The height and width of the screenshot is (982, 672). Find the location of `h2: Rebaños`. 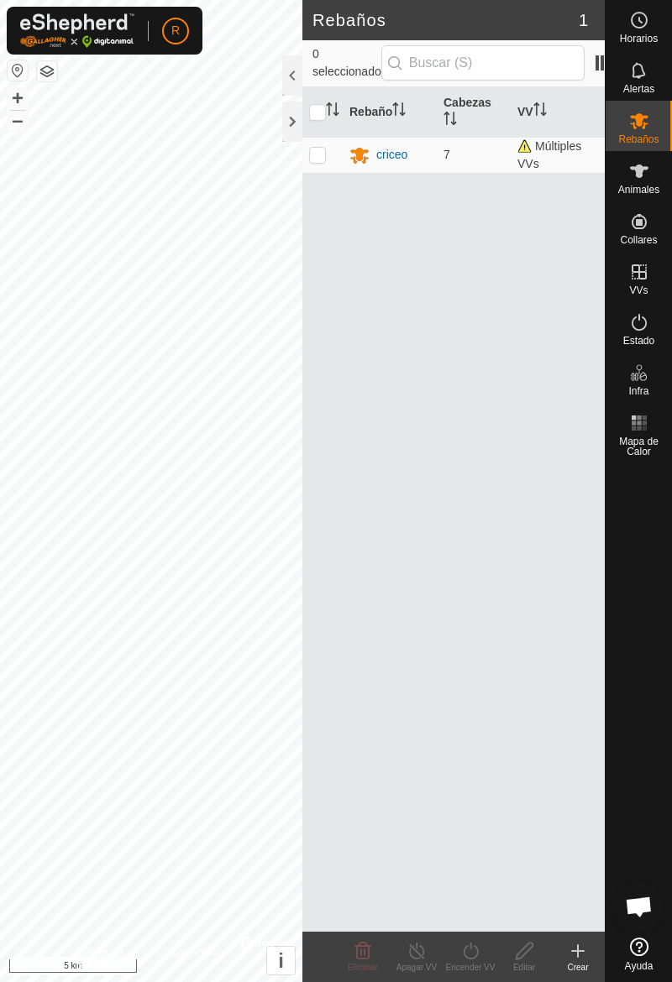

h2: Rebaños is located at coordinates (445, 20).